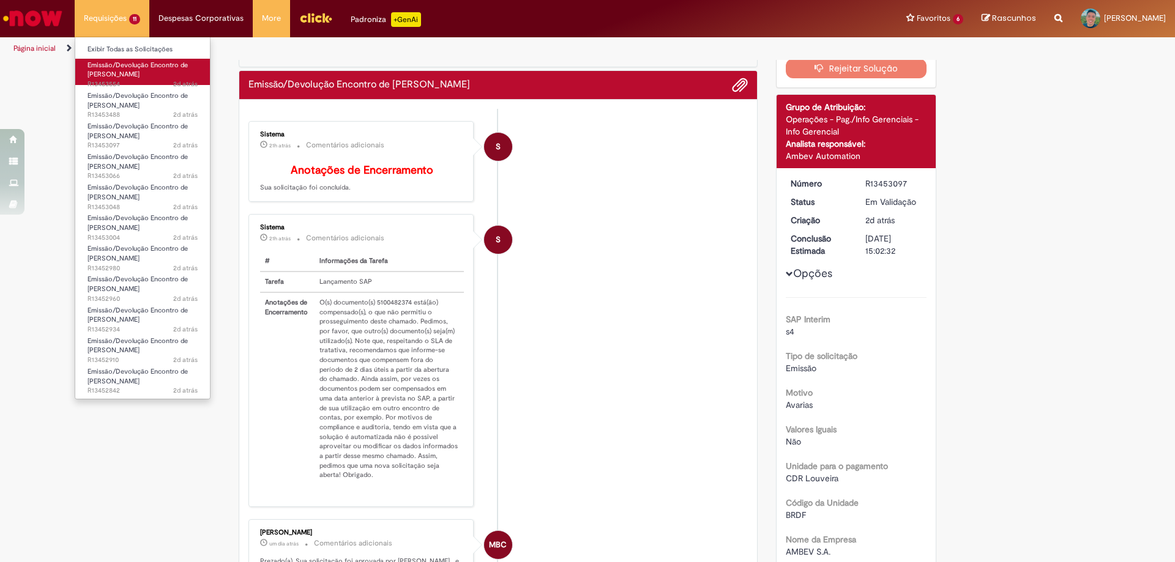 This screenshot has width=1175, height=562. What do you see at coordinates (185, 84) in the screenshot?
I see `time: 27/08/2025 16:25:49` at bounding box center [185, 84].